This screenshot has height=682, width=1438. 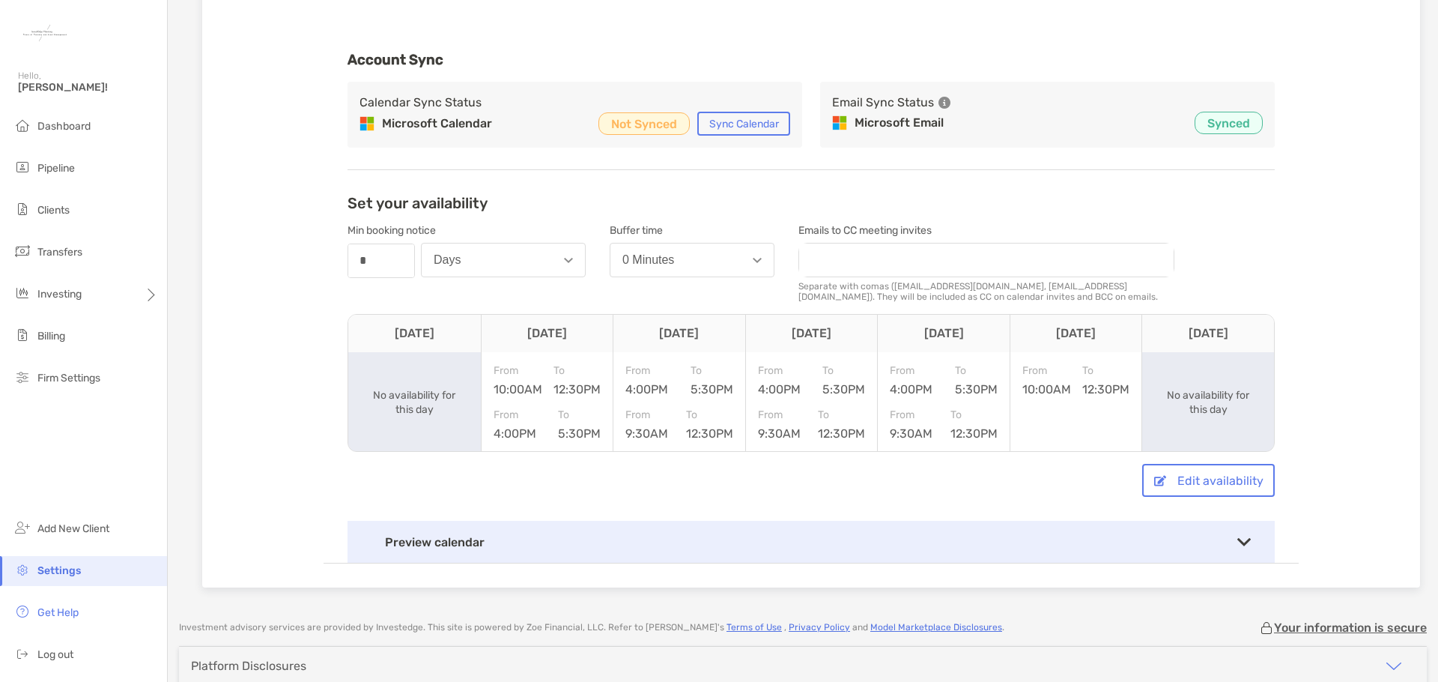 I want to click on h3: Account Sync, so click(x=395, y=60).